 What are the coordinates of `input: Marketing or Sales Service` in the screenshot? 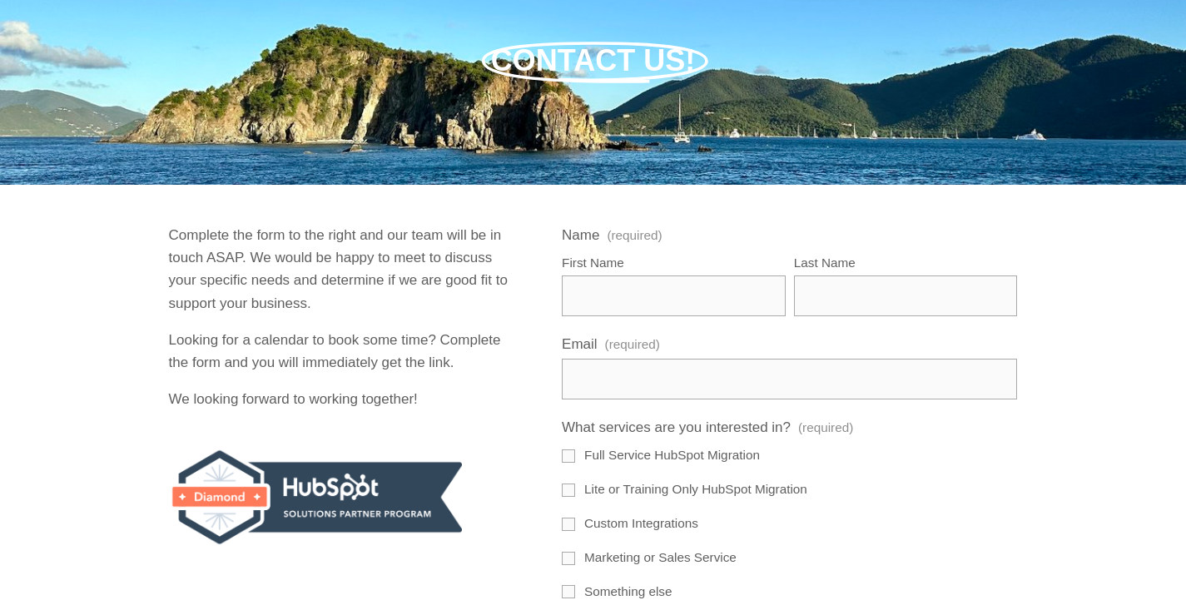 It's located at (568, 558).